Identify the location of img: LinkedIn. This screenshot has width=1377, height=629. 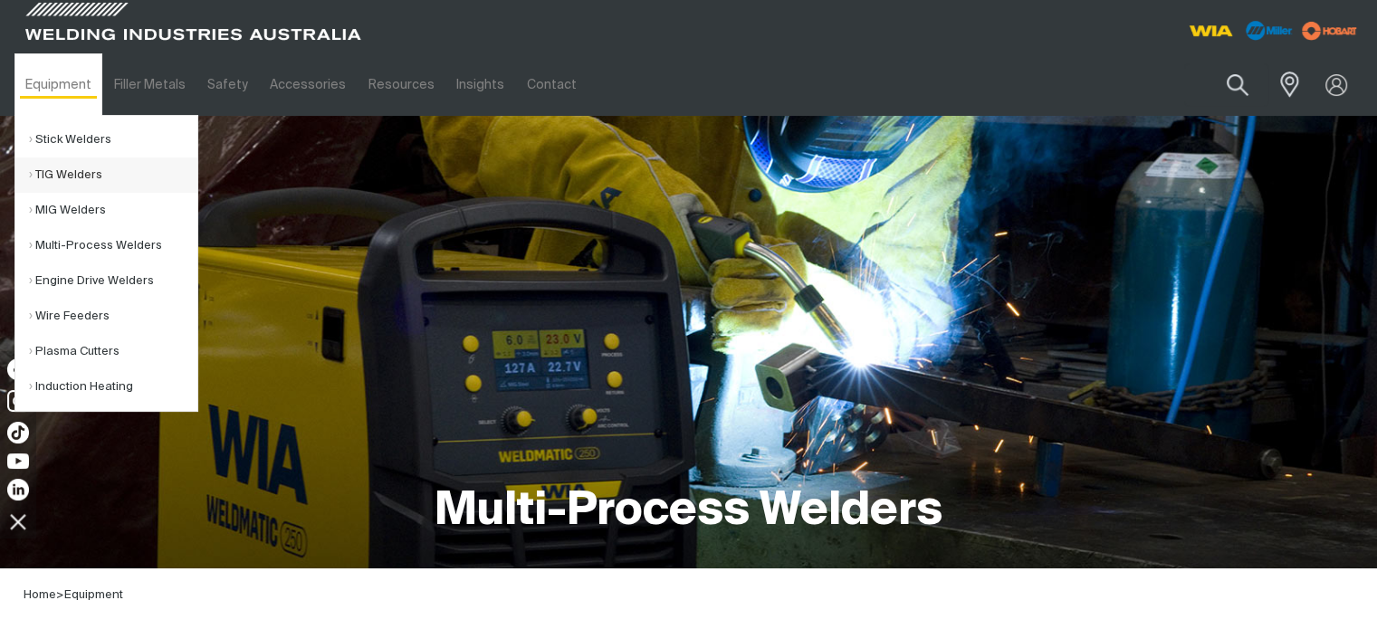
(18, 490).